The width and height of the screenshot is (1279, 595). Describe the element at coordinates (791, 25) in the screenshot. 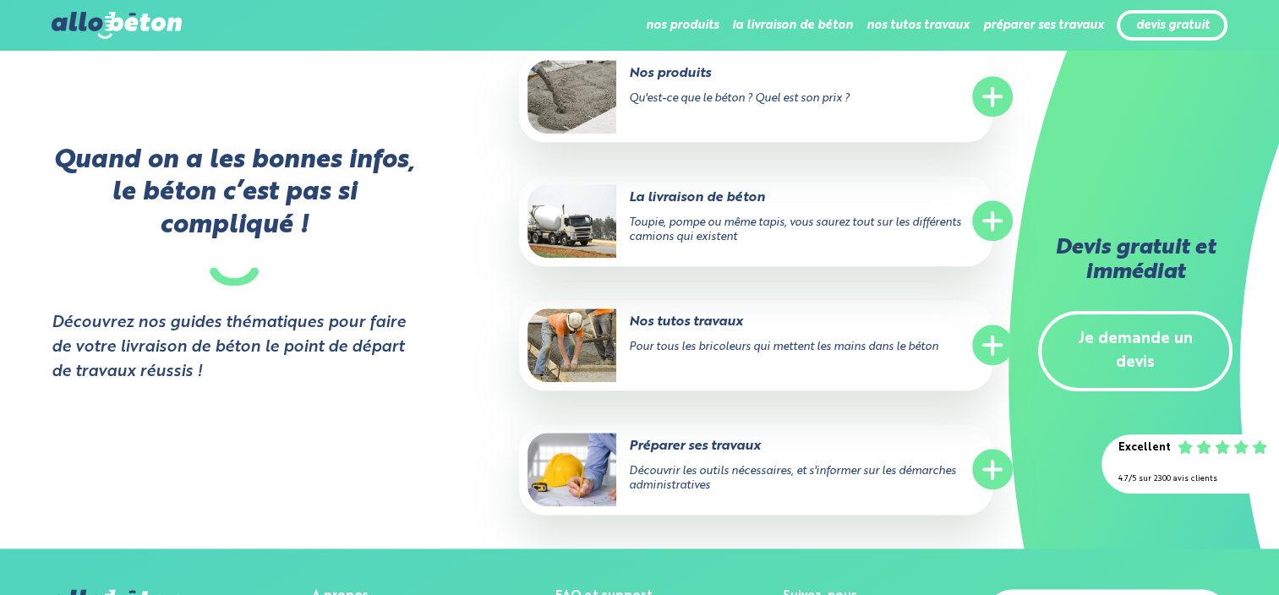

I see `li: la livraison de béton` at that location.